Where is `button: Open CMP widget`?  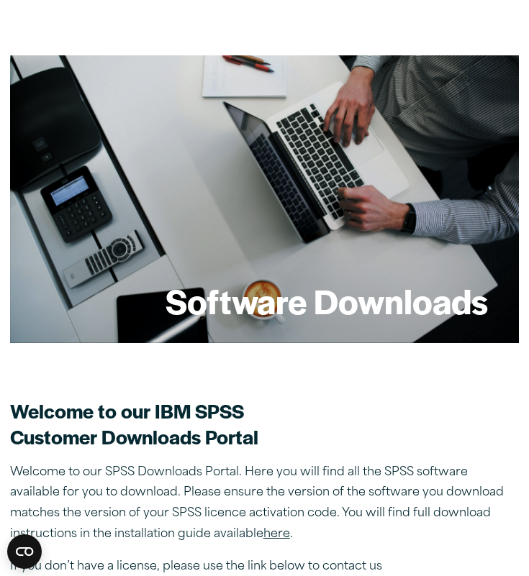
button: Open CMP widget is located at coordinates (24, 552).